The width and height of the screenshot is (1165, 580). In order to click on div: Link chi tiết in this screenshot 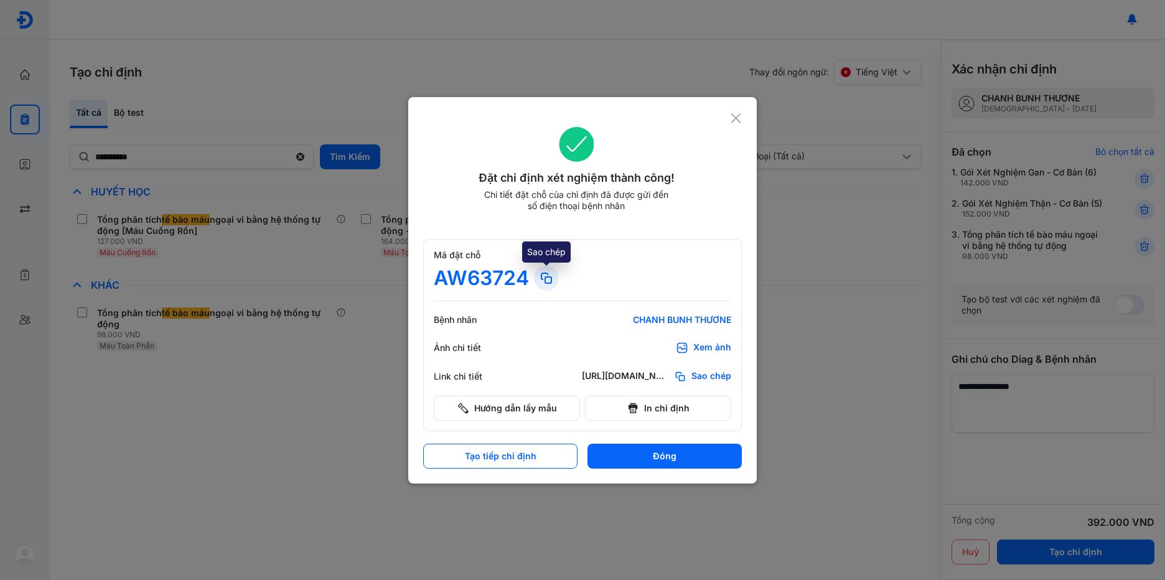, I will do `click(471, 376)`.